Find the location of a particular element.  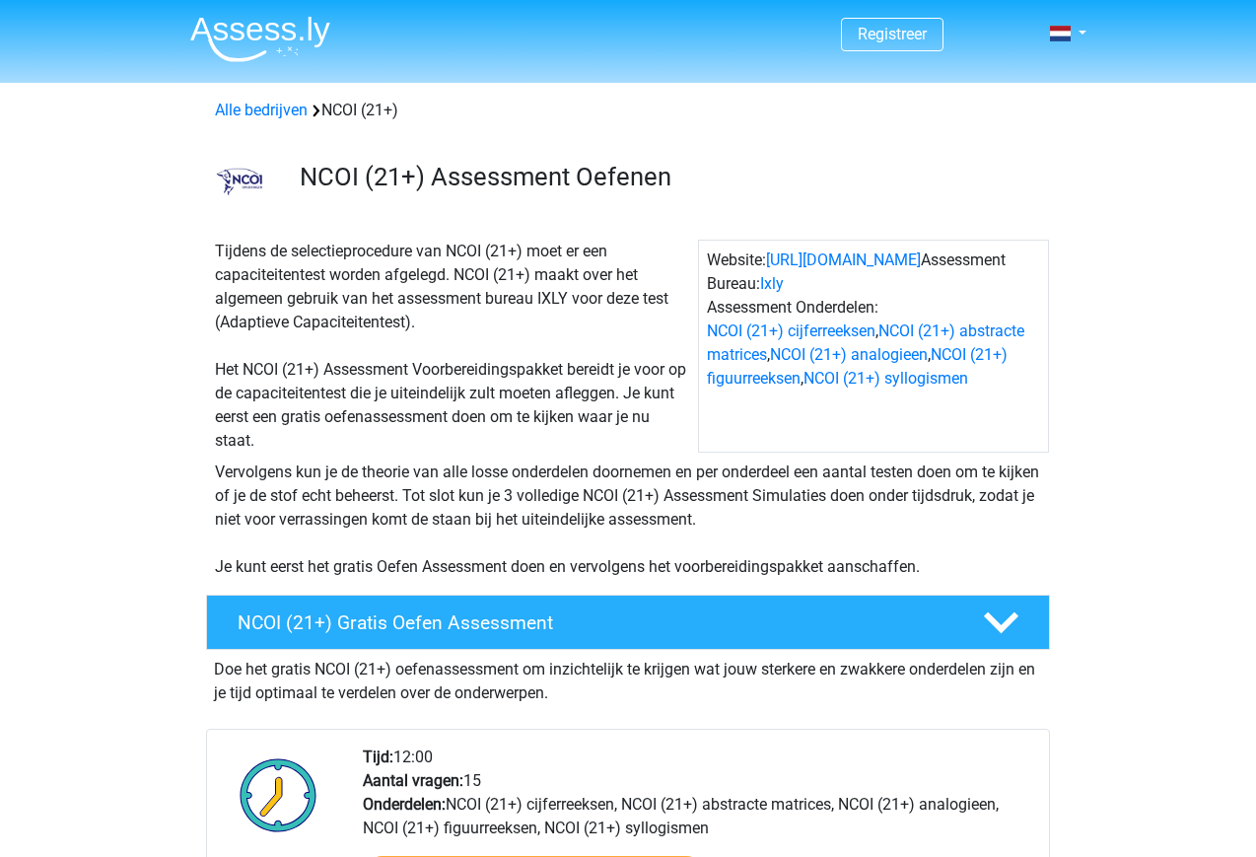

a: NCOI (21+) Gratis Oefen Assessment is located at coordinates (628, 622).